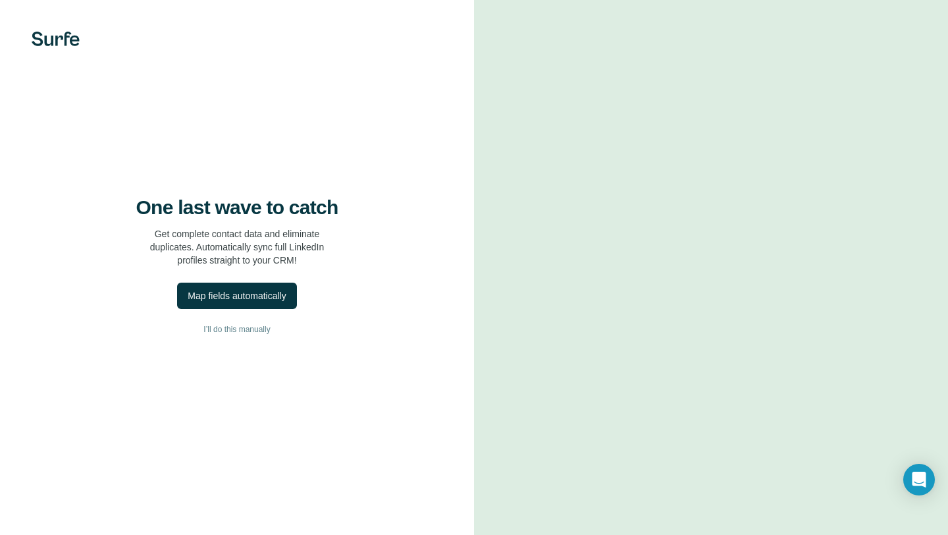 The width and height of the screenshot is (948, 535). What do you see at coordinates (55, 39) in the screenshot?
I see `img: Surfe's logo` at bounding box center [55, 39].